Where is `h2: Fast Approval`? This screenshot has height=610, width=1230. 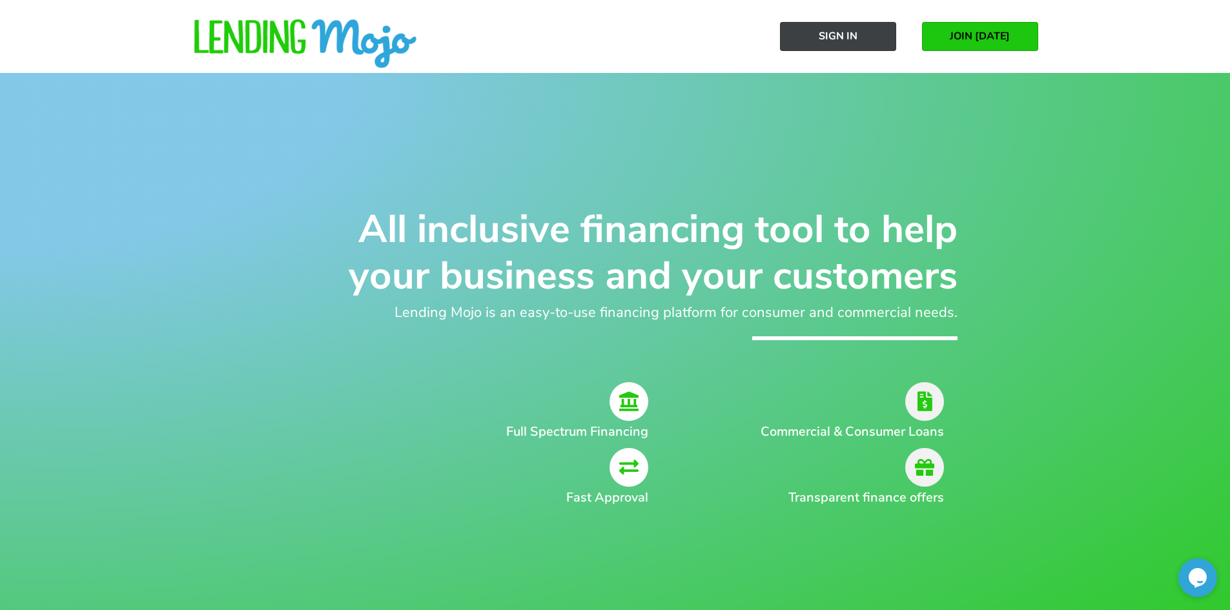
h2: Fast Approval is located at coordinates (490, 498).